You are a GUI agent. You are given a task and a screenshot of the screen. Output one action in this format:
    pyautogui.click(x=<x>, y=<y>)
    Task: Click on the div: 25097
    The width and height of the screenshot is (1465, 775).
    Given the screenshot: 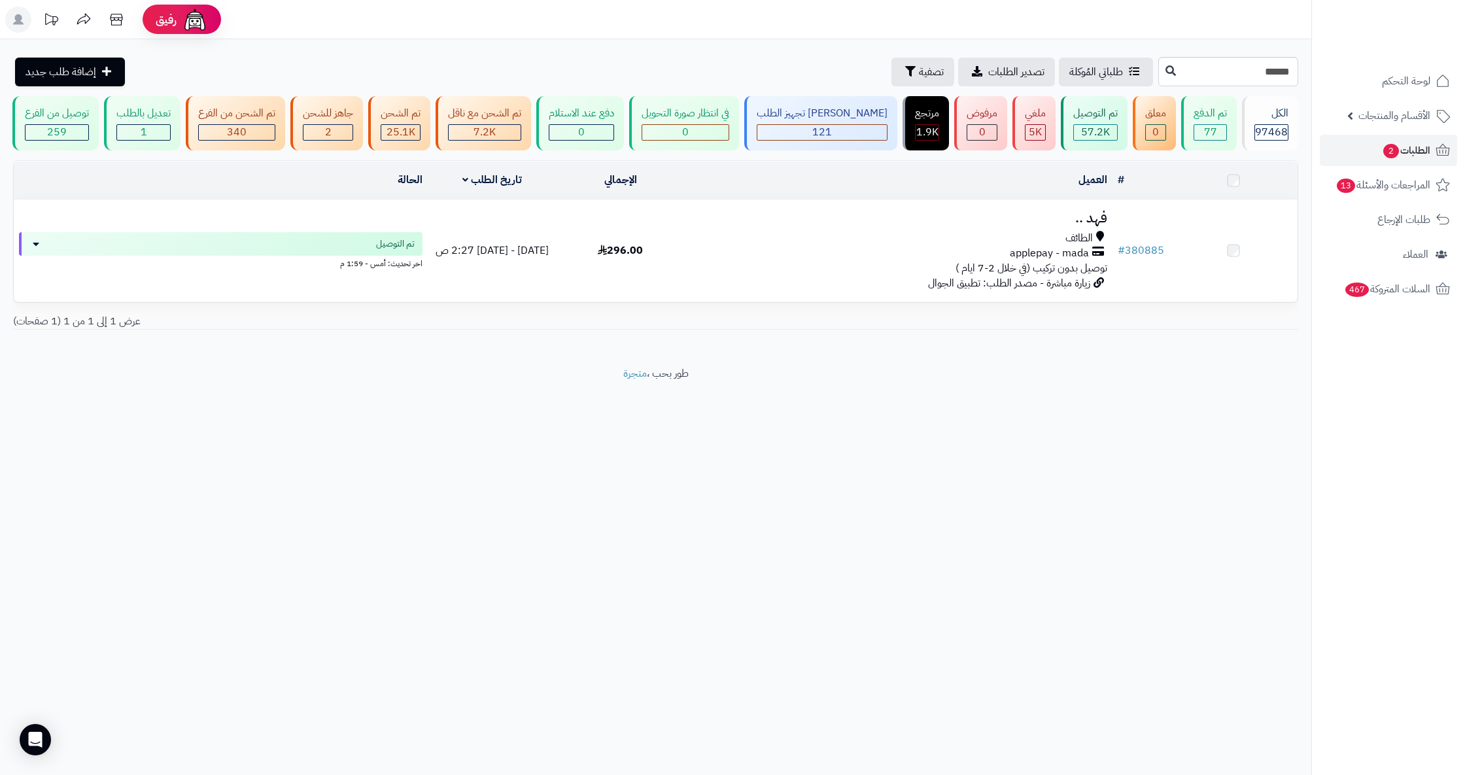 What is the action you would take?
    pyautogui.click(x=400, y=132)
    